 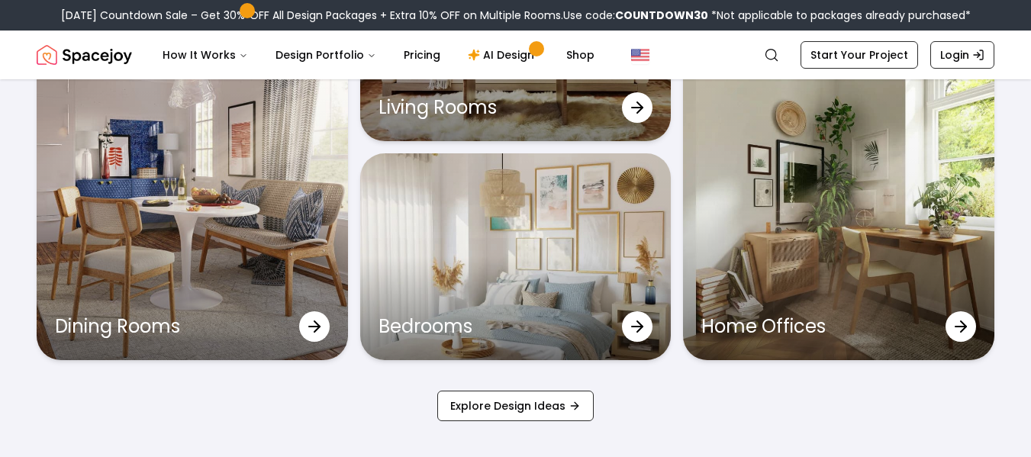 What do you see at coordinates (662, 15) in the screenshot?
I see `b: COUNTDOWN30` at bounding box center [662, 15].